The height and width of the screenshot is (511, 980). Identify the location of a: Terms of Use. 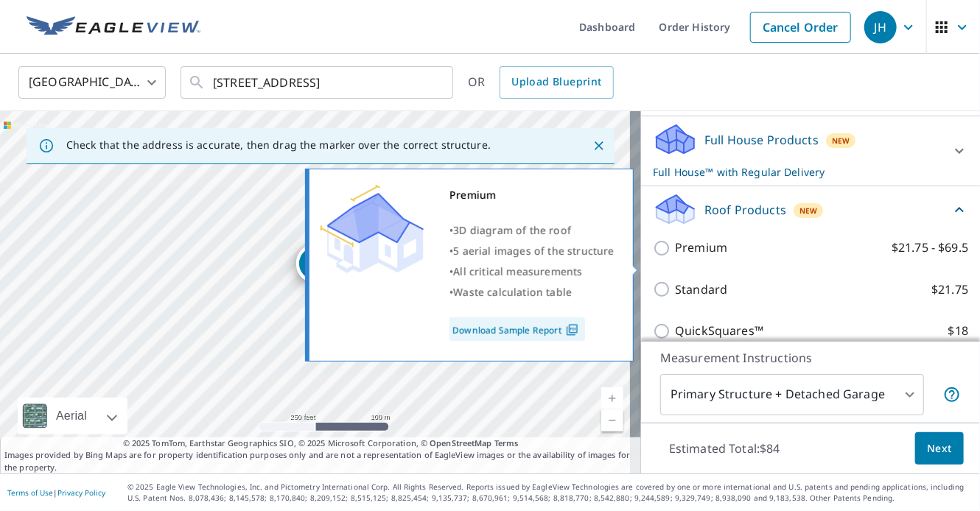
(30, 493).